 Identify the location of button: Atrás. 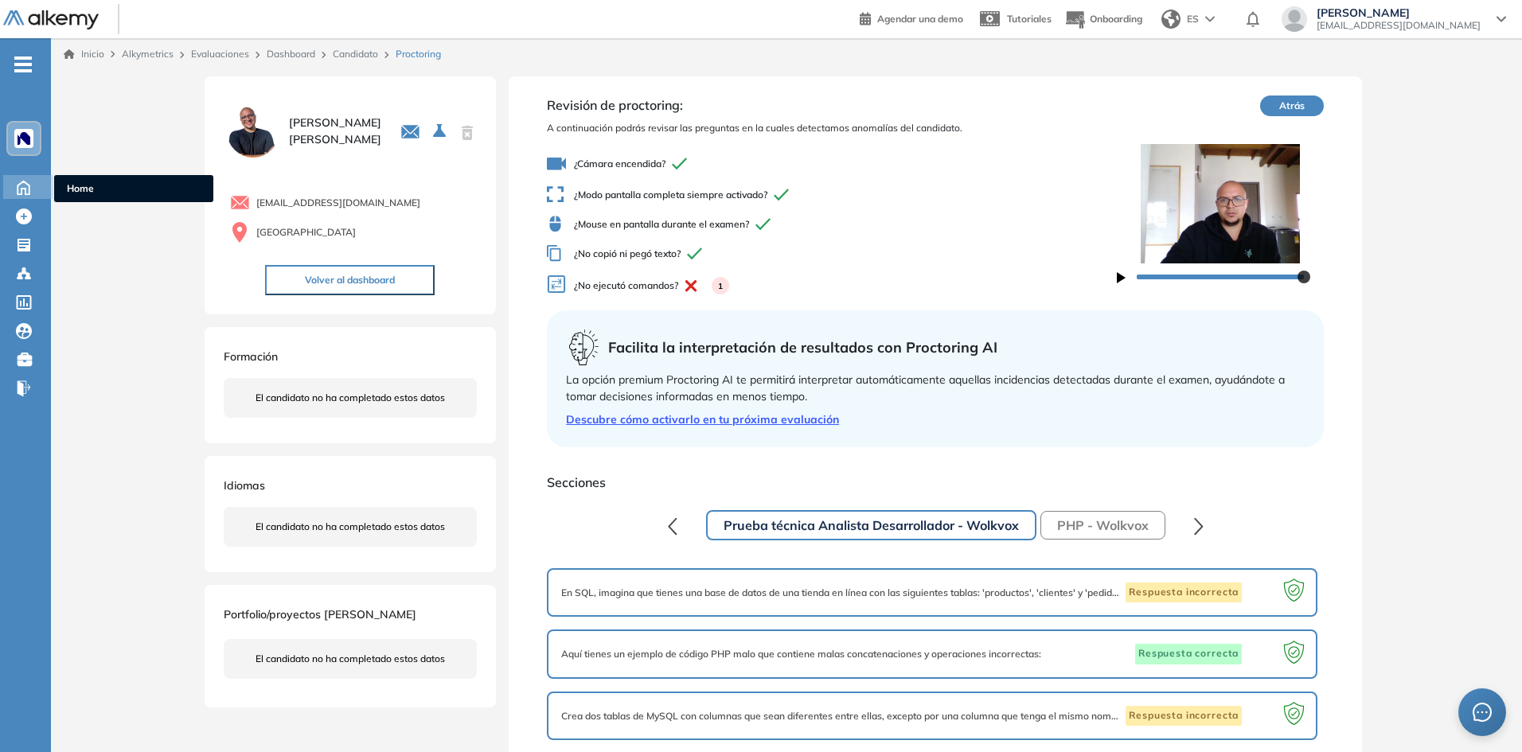
(1292, 106).